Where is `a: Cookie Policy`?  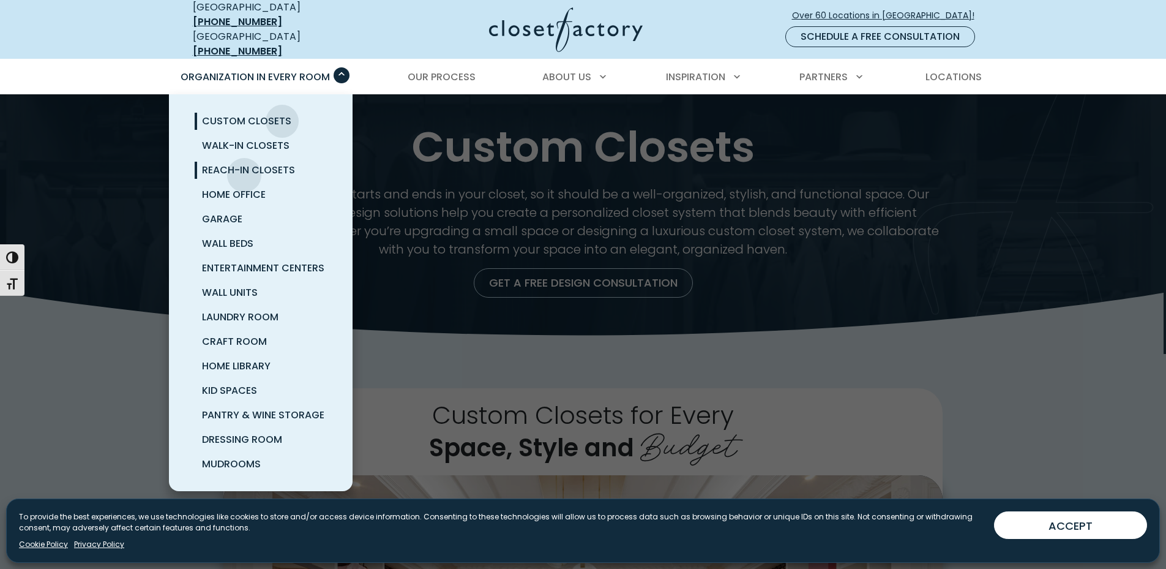
a: Cookie Policy is located at coordinates (43, 544).